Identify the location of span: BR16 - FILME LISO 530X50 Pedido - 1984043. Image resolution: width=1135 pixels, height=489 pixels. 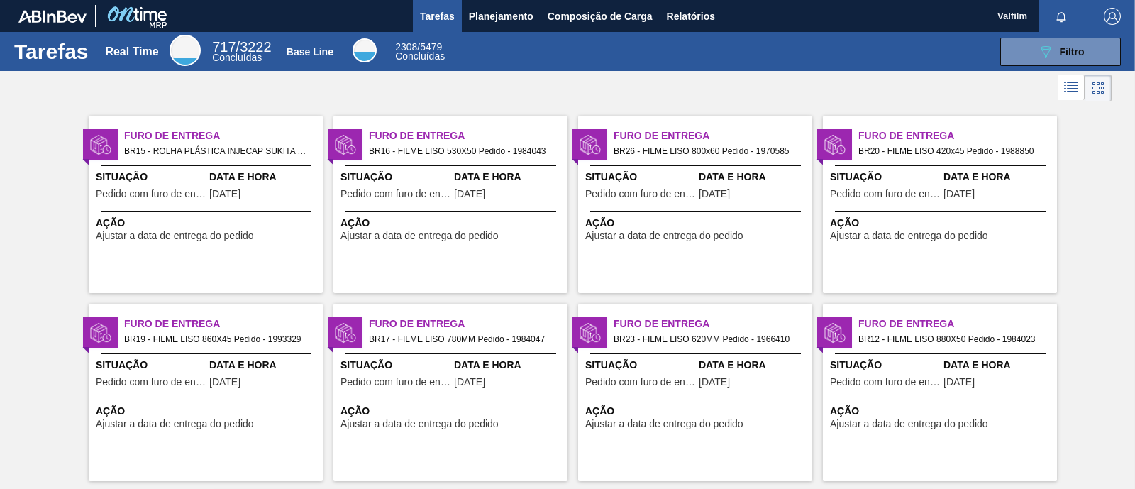
(463, 151).